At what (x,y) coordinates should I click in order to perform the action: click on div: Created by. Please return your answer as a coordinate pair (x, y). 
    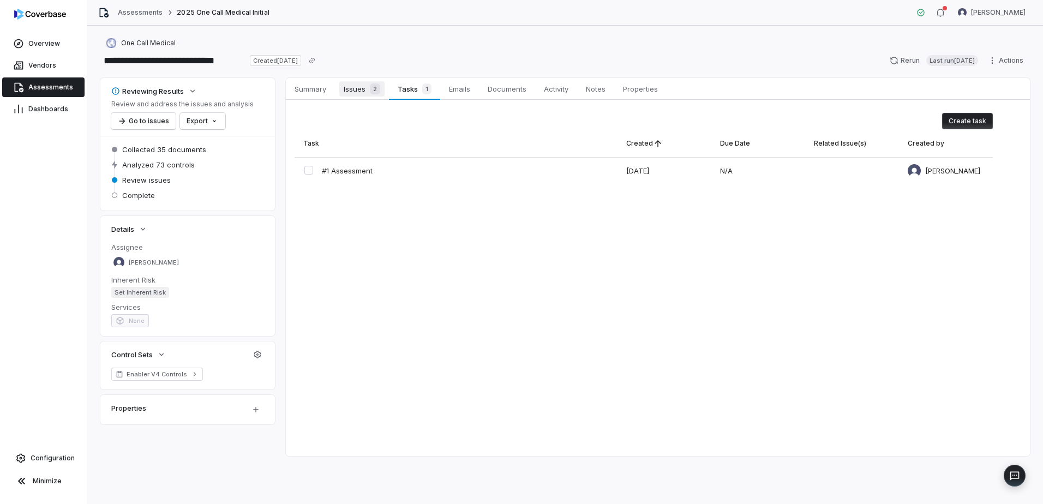
    Looking at the image, I should click on (926, 143).